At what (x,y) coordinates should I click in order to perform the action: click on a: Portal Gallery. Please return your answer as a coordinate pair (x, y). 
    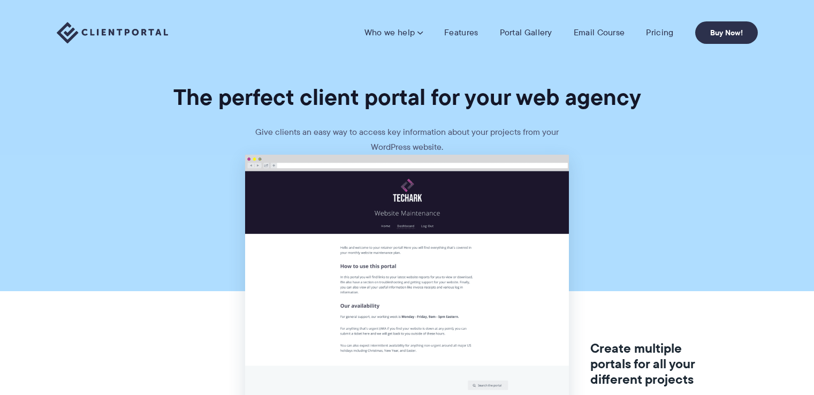
    Looking at the image, I should click on (526, 33).